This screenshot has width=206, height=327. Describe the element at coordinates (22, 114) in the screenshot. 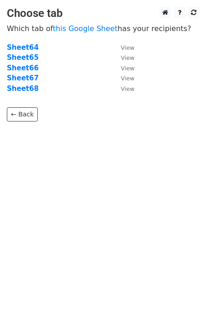

I see `a: ← Back` at that location.